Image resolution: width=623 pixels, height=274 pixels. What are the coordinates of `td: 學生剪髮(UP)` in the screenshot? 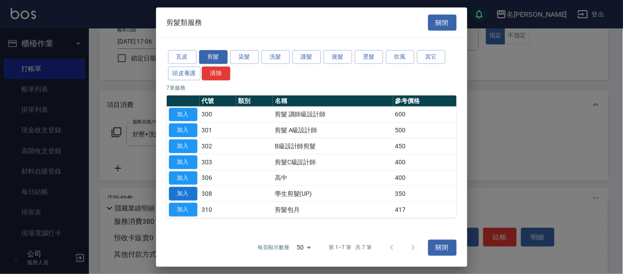 It's located at (333, 194).